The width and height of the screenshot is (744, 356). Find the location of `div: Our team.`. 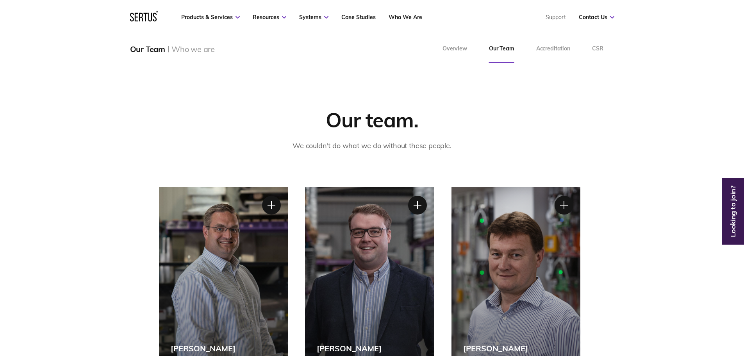

div: Our team. is located at coordinates (372, 119).